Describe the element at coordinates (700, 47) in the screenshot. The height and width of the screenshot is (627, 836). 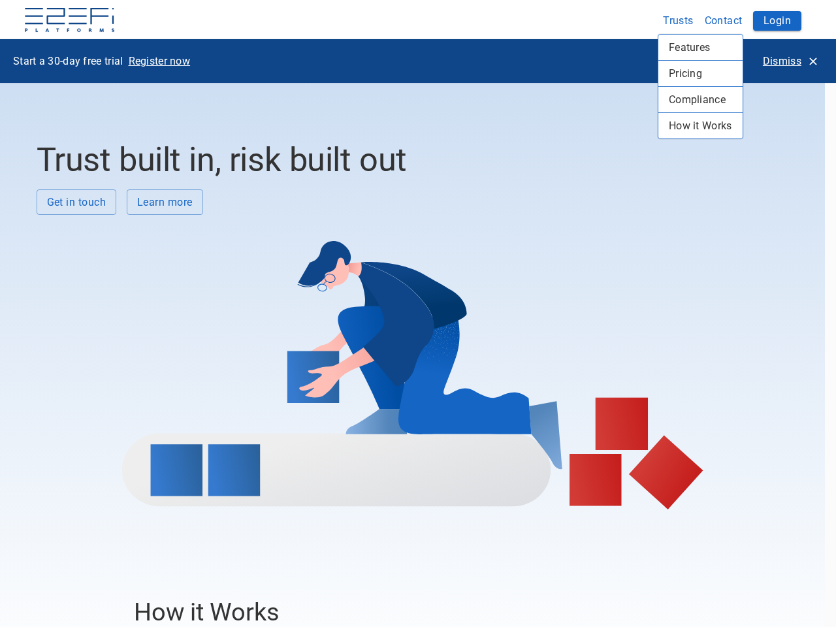
I see `div: Features` at that location.